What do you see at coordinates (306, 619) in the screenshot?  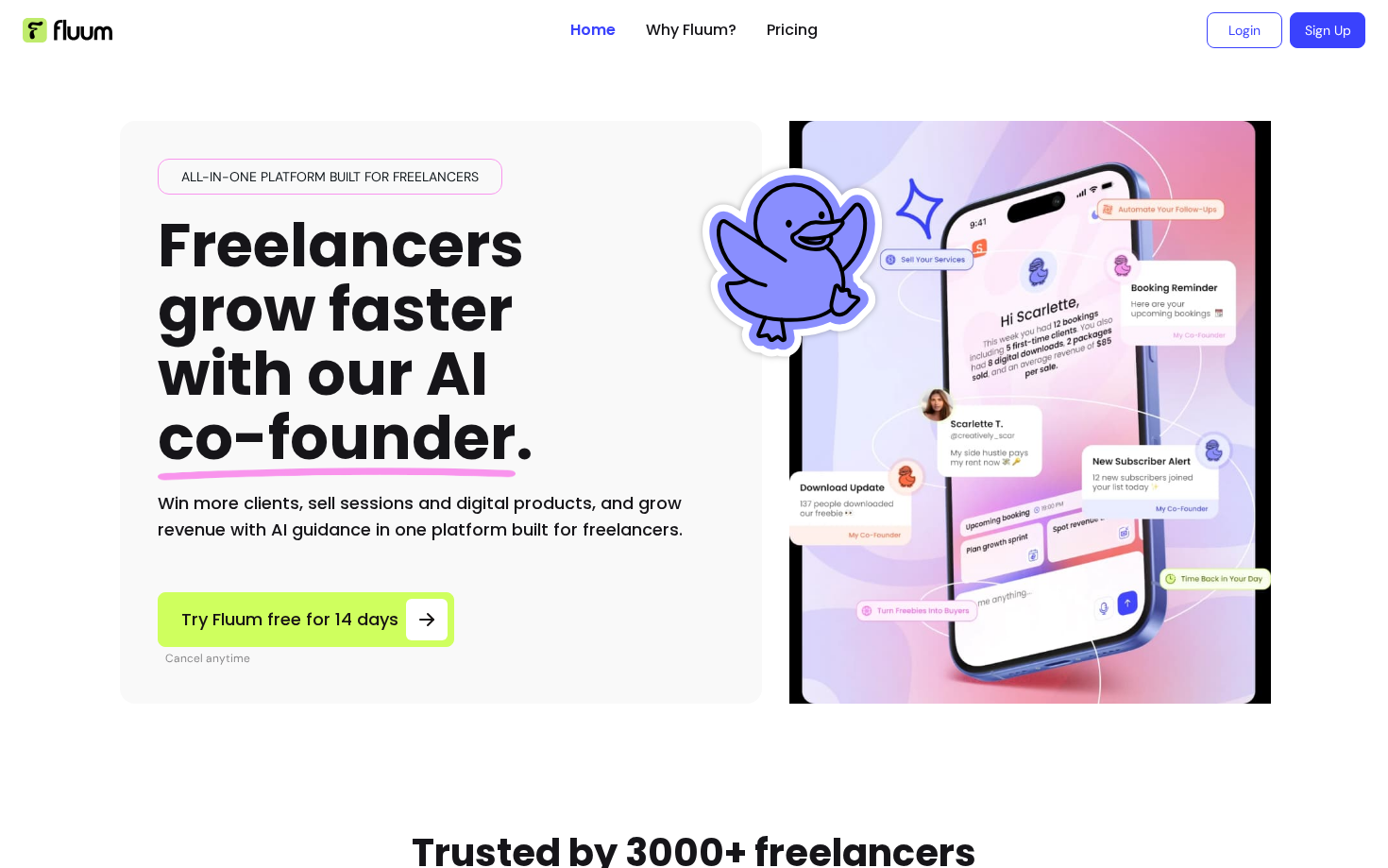 I see `a: Try Fluum free for 14 days` at bounding box center [306, 619].